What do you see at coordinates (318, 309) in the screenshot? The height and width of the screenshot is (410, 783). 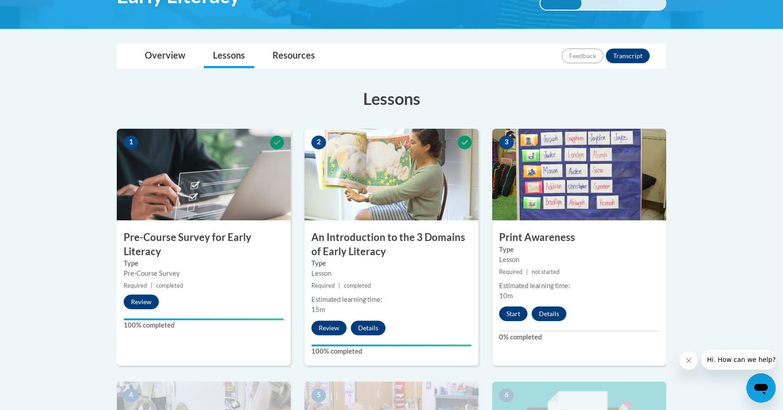 I see `span: 15m` at bounding box center [318, 309].